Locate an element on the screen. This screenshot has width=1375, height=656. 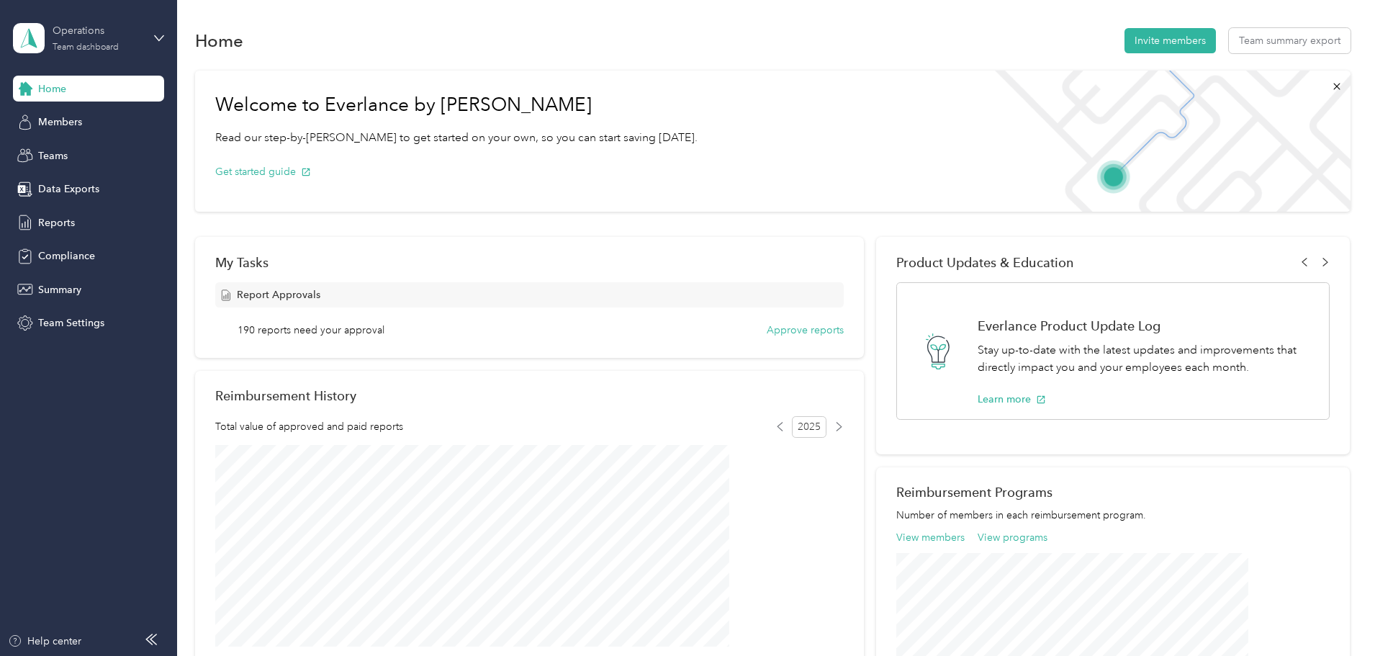
button: Invite members is located at coordinates (1170, 40).